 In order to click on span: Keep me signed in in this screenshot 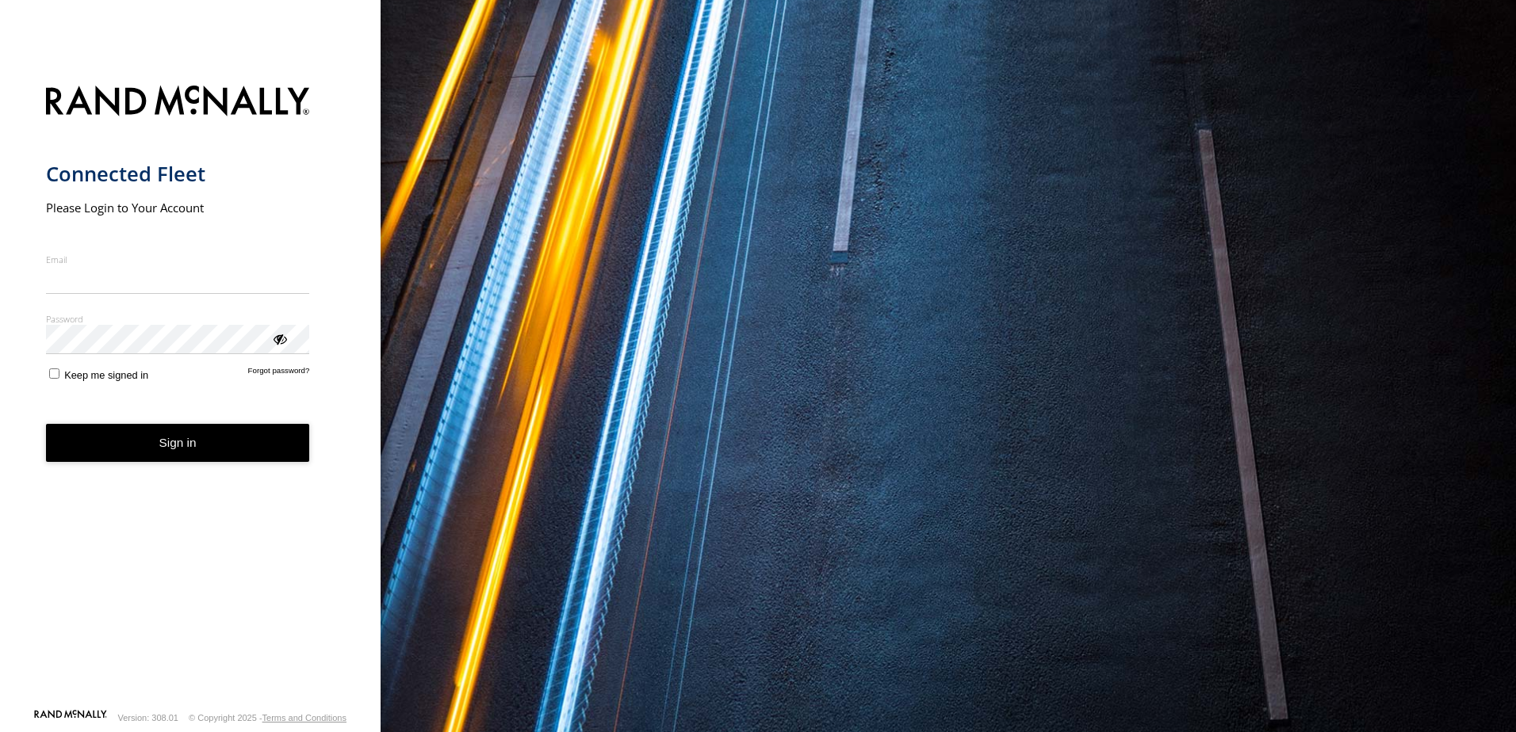, I will do `click(106, 375)`.